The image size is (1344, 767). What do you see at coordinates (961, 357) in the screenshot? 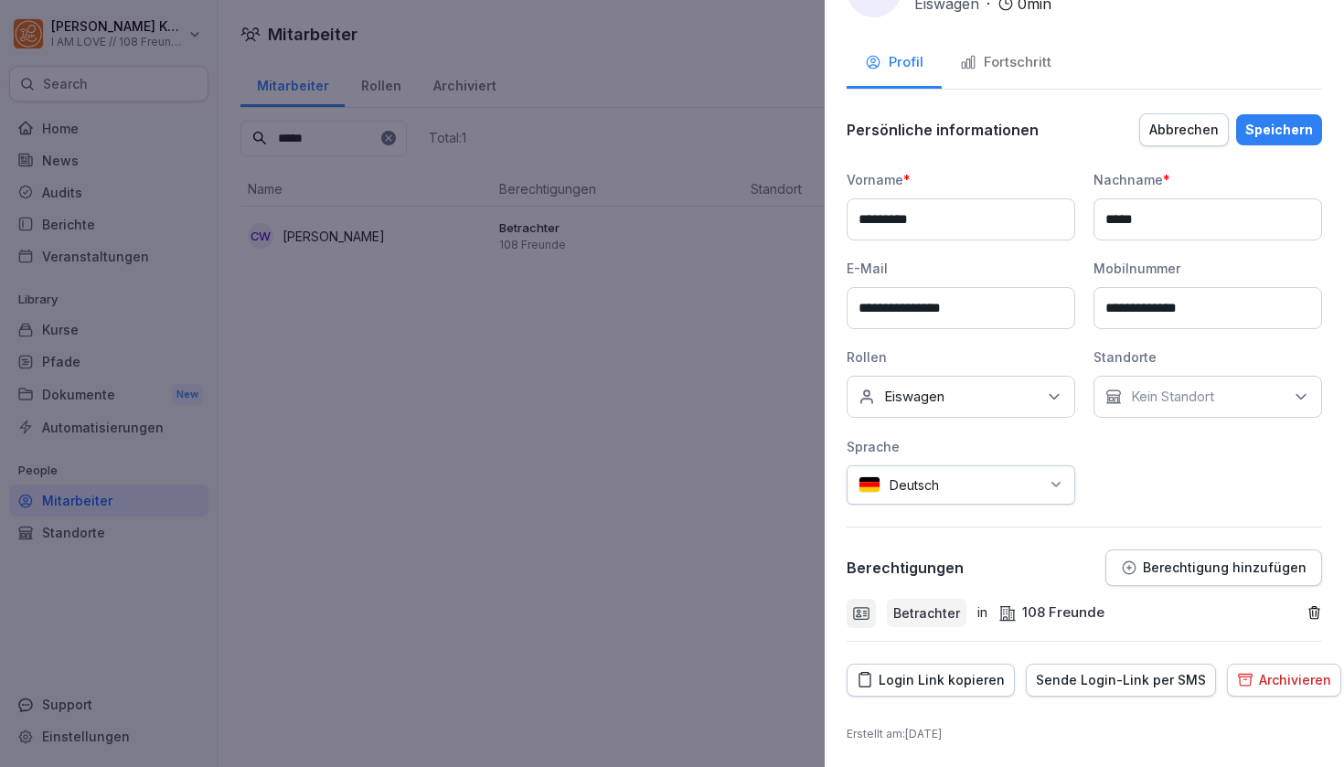
I see `div: Rollen` at bounding box center [961, 357].